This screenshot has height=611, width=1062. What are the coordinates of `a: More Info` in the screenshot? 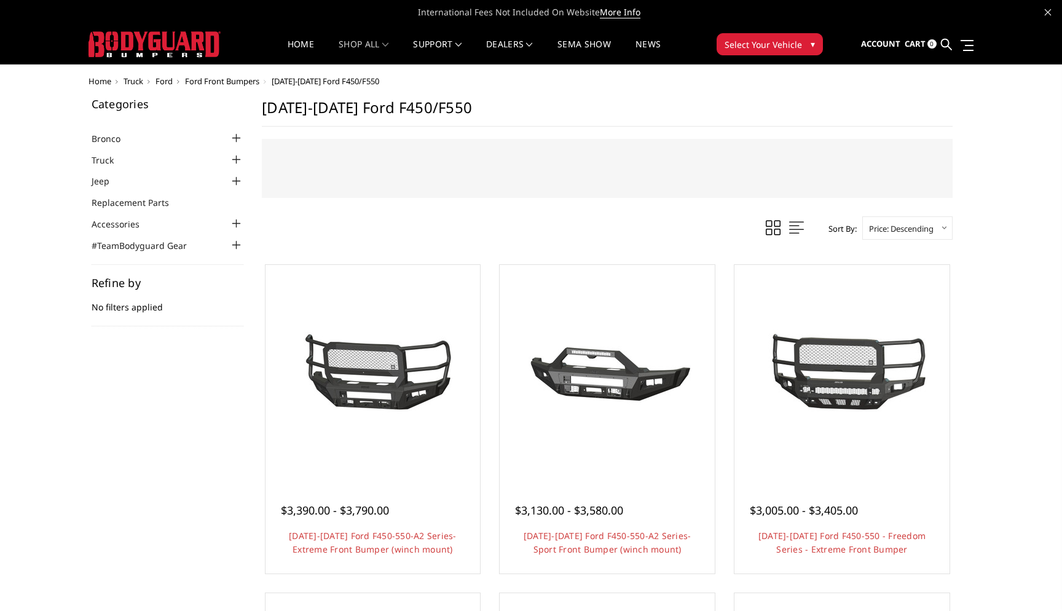 It's located at (620, 12).